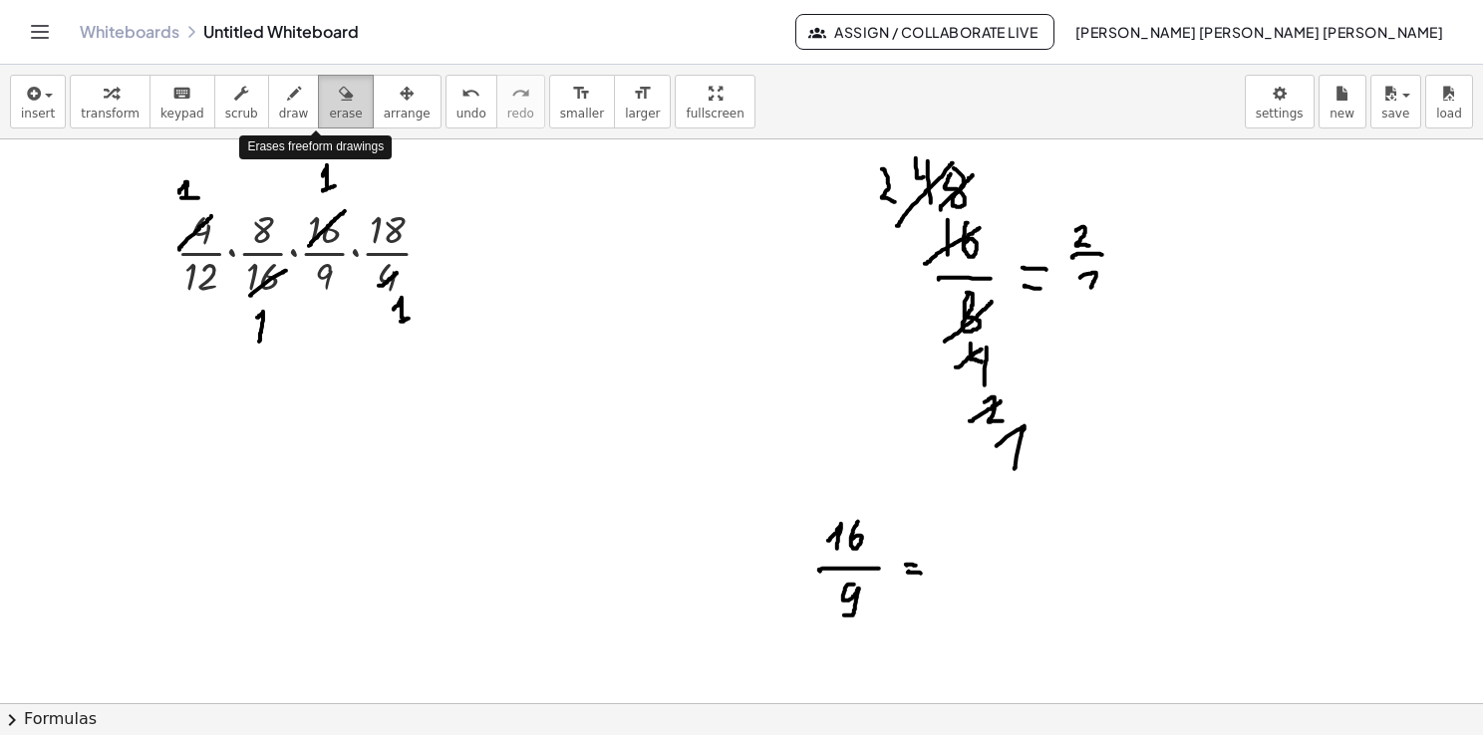  I want to click on span: keypad, so click(182, 114).